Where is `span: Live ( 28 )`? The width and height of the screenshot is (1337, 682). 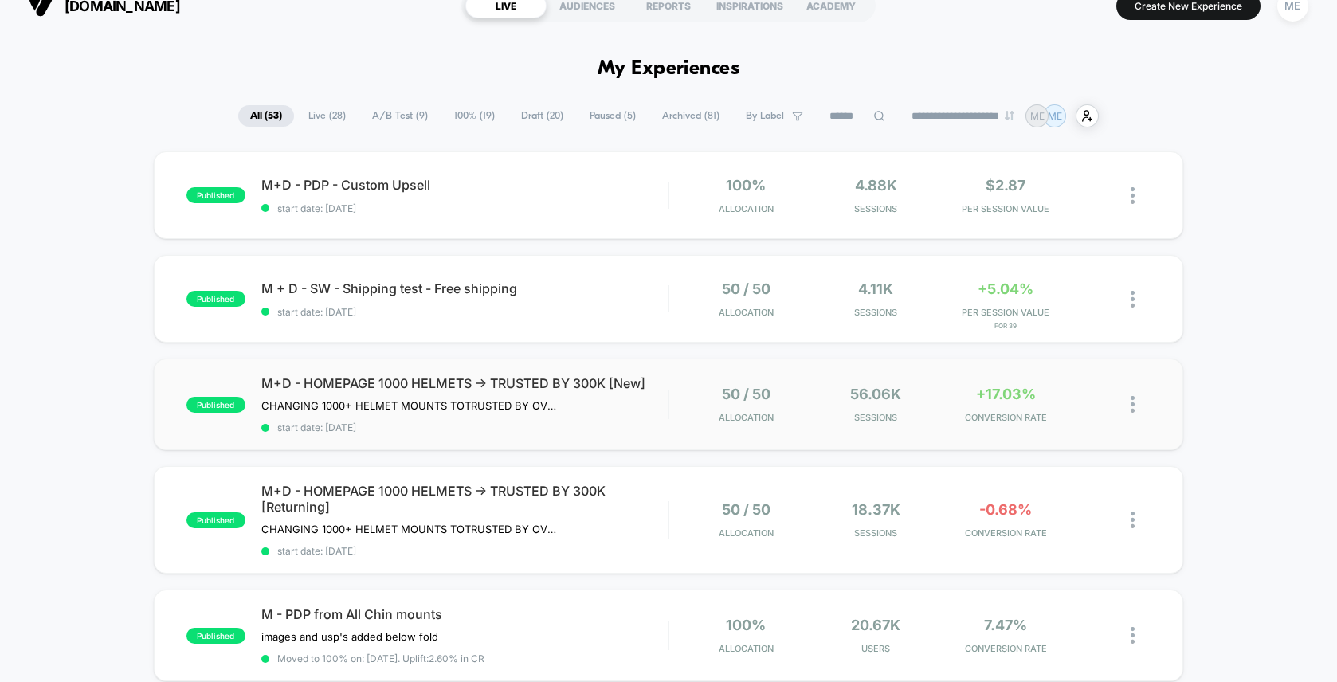 span: Live ( 28 ) is located at coordinates (327, 116).